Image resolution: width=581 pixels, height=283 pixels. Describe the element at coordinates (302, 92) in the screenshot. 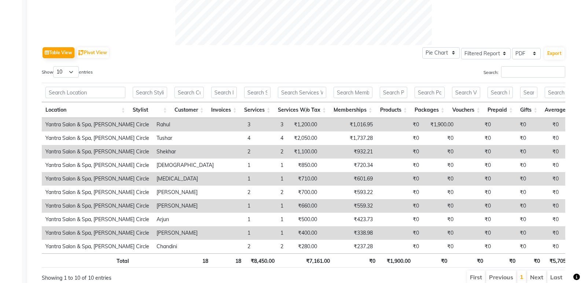

I see `input: Search Services W/o Tax` at that location.